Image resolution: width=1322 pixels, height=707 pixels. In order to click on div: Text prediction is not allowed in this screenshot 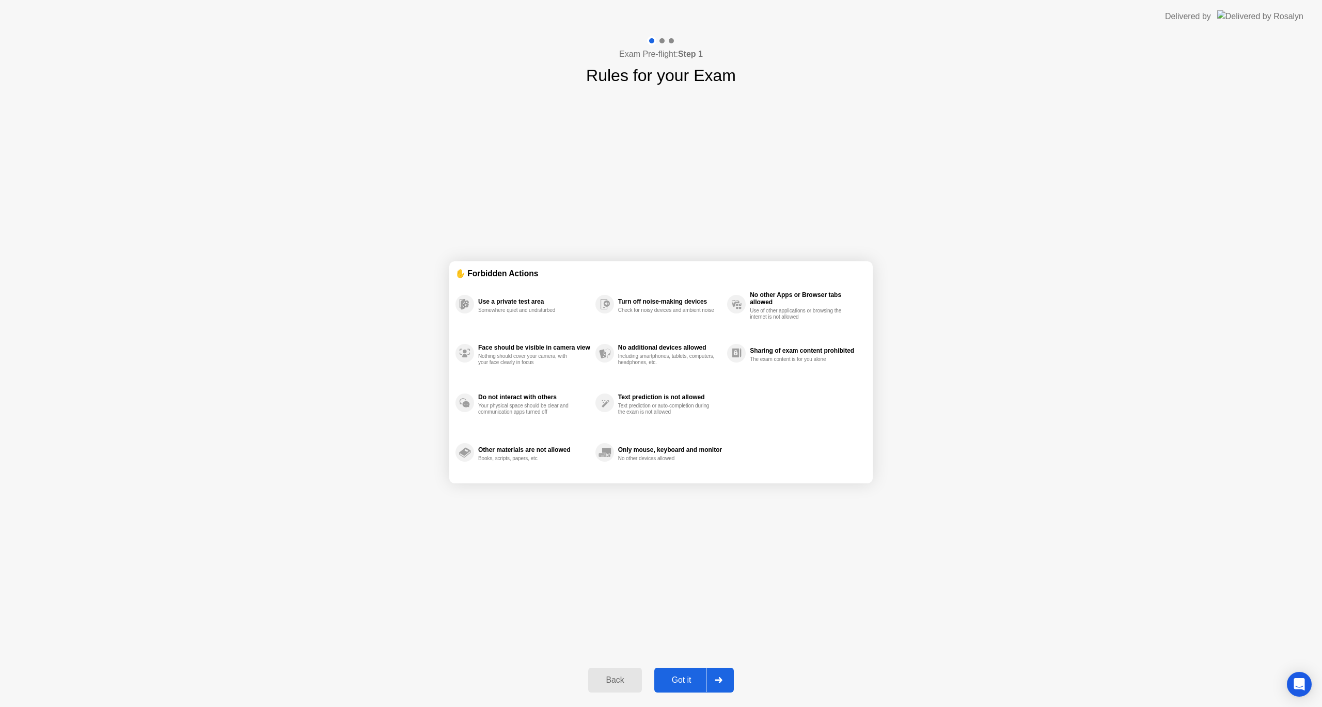, I will do `click(670, 397)`.